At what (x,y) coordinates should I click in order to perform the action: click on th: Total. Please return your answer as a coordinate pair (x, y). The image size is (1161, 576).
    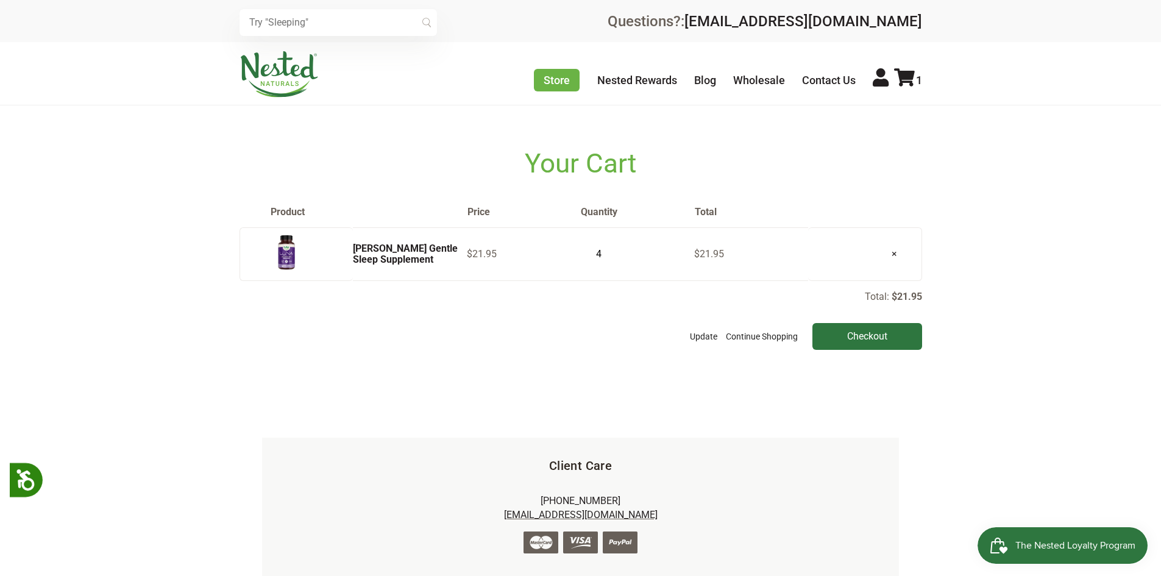
    Looking at the image, I should click on (751, 212).